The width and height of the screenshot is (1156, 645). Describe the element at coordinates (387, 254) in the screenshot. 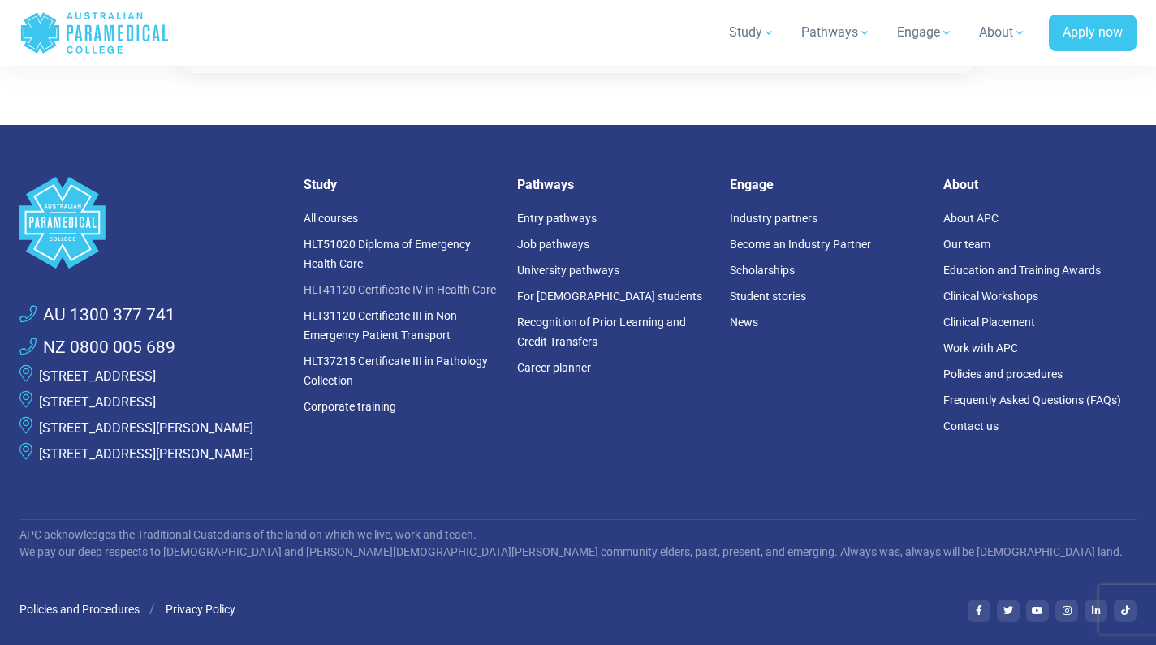

I see `a: HLT51020 Diploma of Emergency Health Care` at that location.